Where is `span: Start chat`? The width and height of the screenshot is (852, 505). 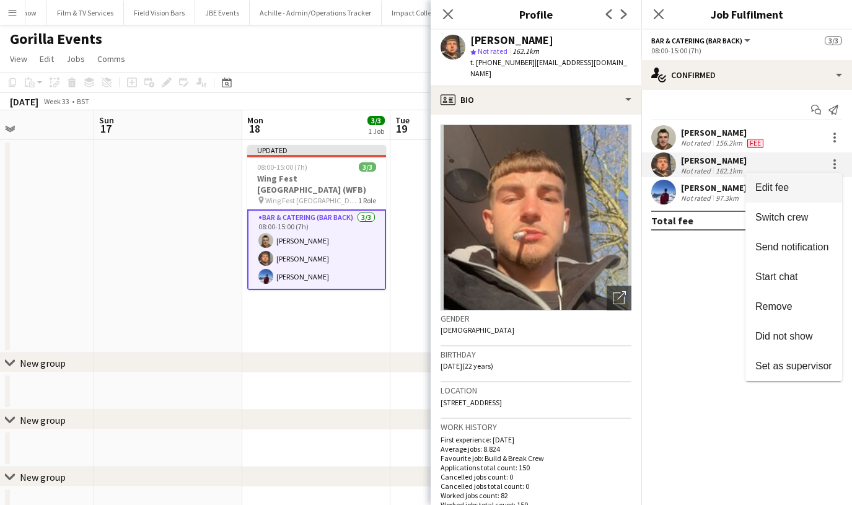
span: Start chat is located at coordinates (776, 276).